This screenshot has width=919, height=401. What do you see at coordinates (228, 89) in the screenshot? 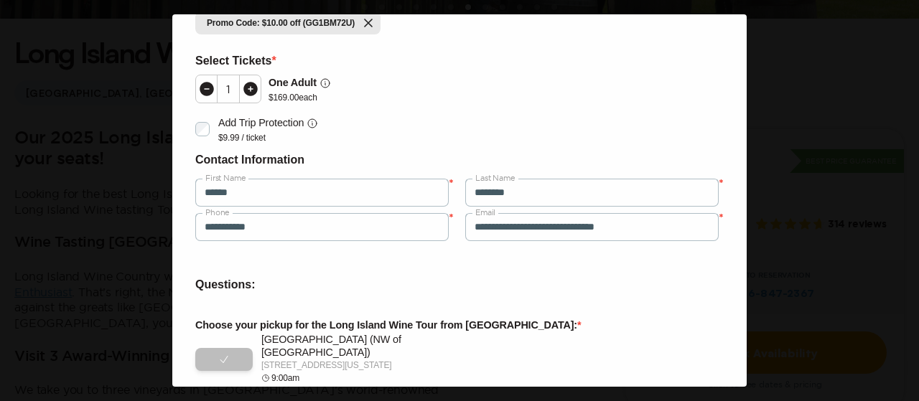
I see `div: 1` at bounding box center [228, 89].